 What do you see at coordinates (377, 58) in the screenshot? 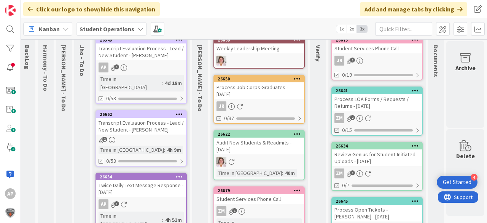
I see `a: 26675Student Services Phone CallJR0/19` at bounding box center [377, 58].